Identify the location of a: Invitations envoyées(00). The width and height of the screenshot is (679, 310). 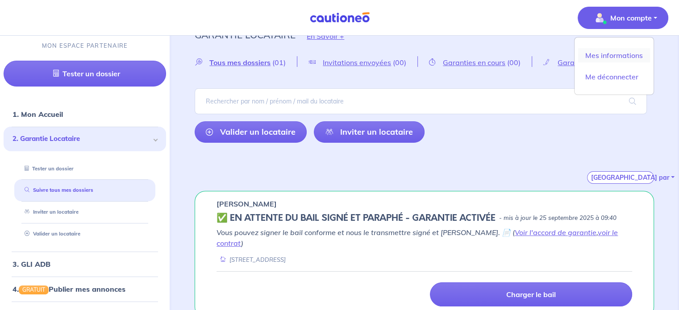
(357, 62).